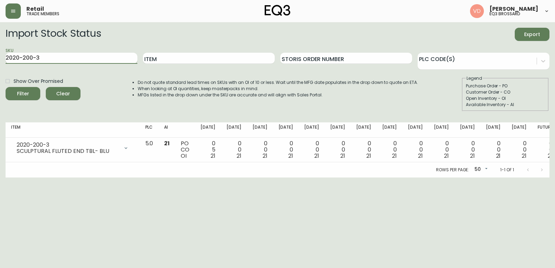 Image resolution: width=555 pixels, height=268 pixels. What do you see at coordinates (73, 148) in the screenshot?
I see `div: 2020-200-3SCULPTURAL FLUTED END TBL- BLU` at bounding box center [73, 148].